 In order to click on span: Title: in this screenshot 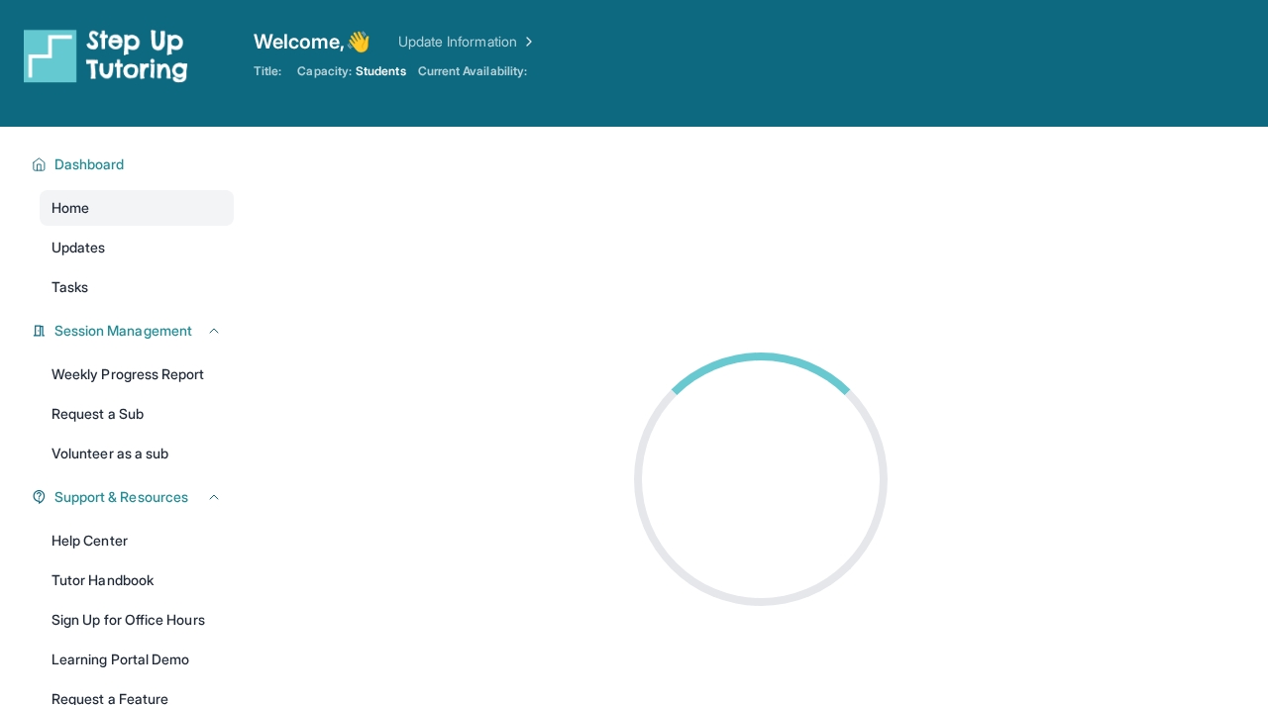, I will do `click(267, 71)`.